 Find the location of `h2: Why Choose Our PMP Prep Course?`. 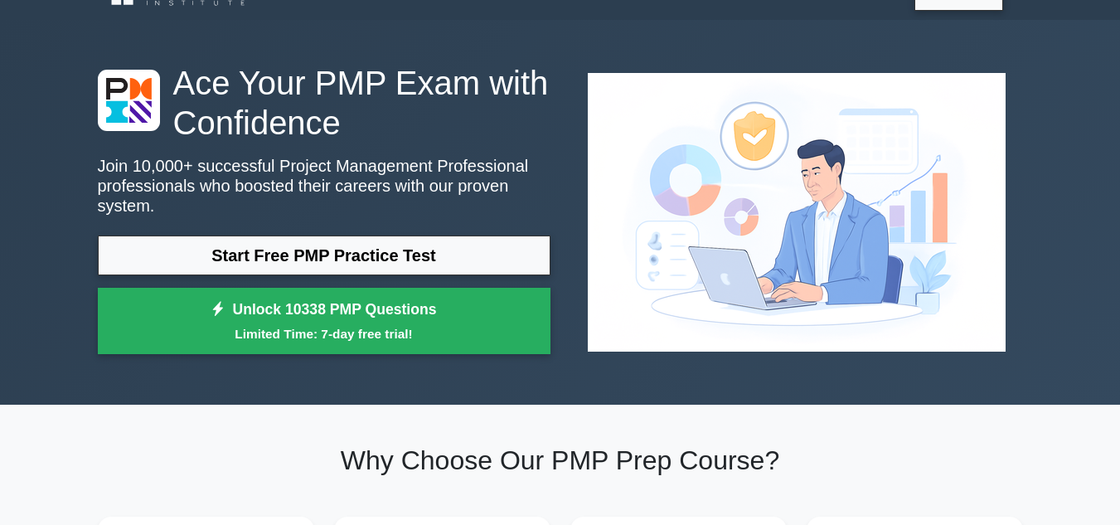

h2: Why Choose Our PMP Prep Course? is located at coordinates (561, 460).